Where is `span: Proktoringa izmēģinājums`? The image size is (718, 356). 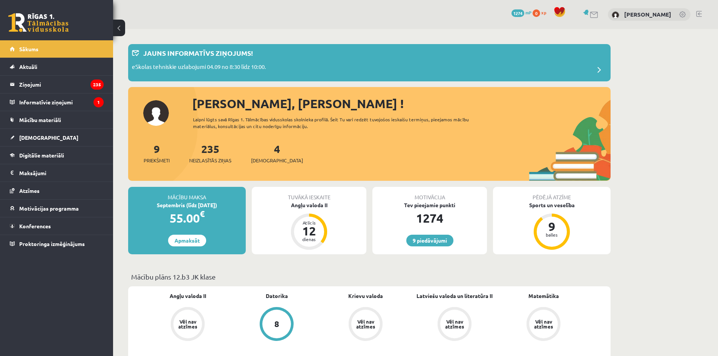 span: Proktoringa izmēģinājums is located at coordinates (52, 244).